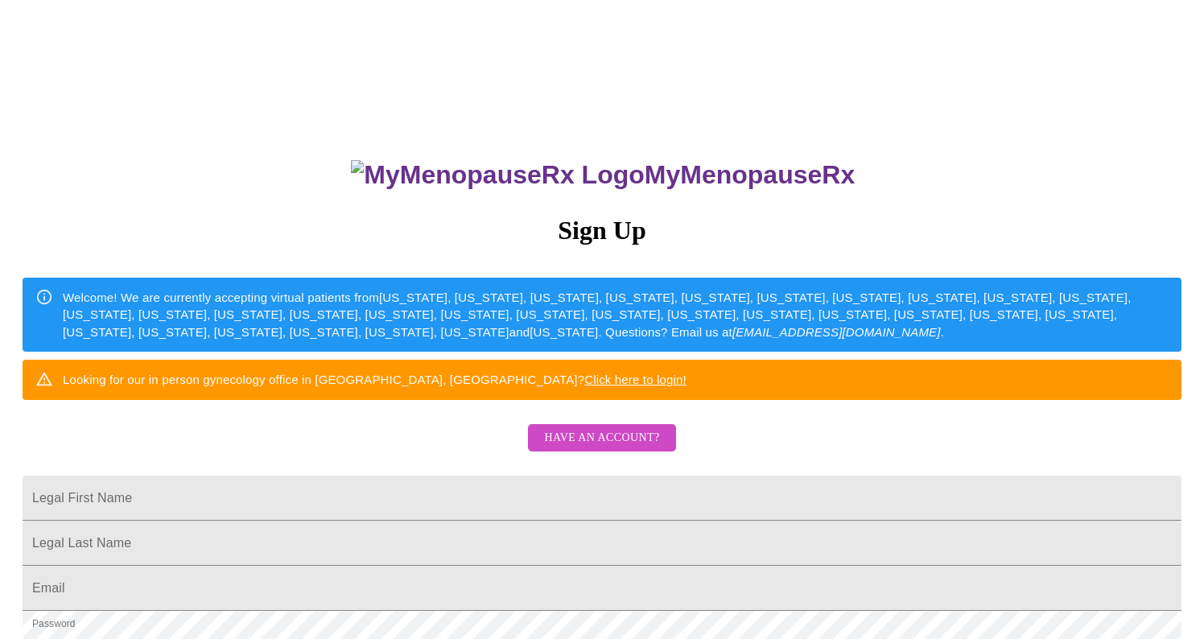  Describe the element at coordinates (601, 448) in the screenshot. I see `a: Have an account?` at that location.